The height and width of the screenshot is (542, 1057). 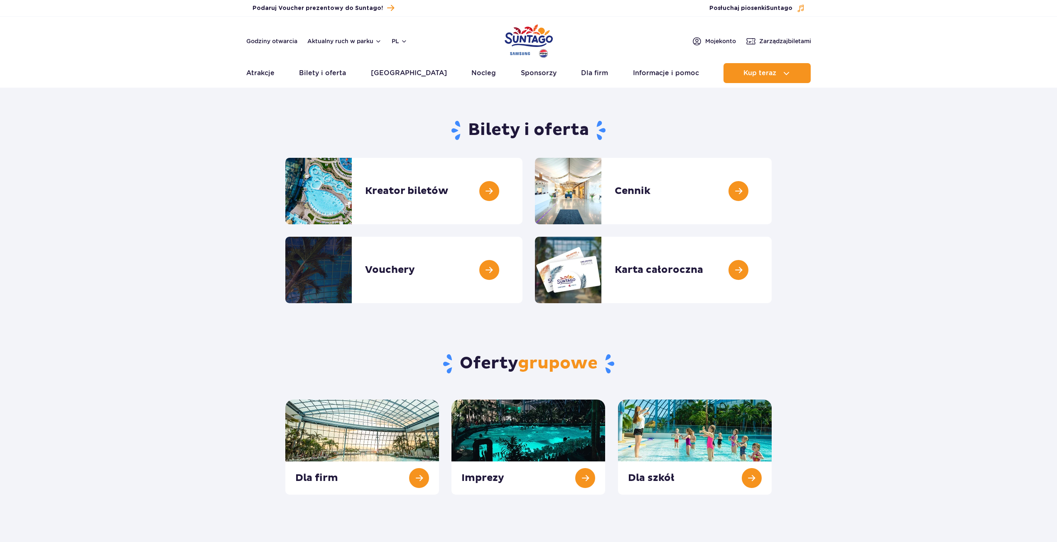 What do you see at coordinates (272, 41) in the screenshot?
I see `a: Godziny otwarcia` at bounding box center [272, 41].